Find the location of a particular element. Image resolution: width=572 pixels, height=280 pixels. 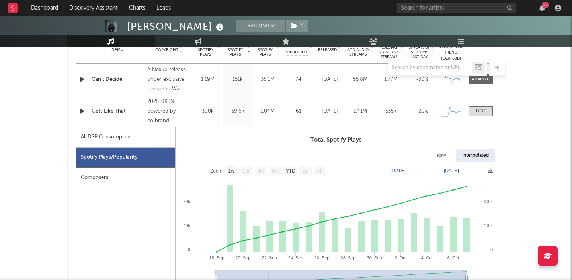

text: YTD is located at coordinates (290, 171).